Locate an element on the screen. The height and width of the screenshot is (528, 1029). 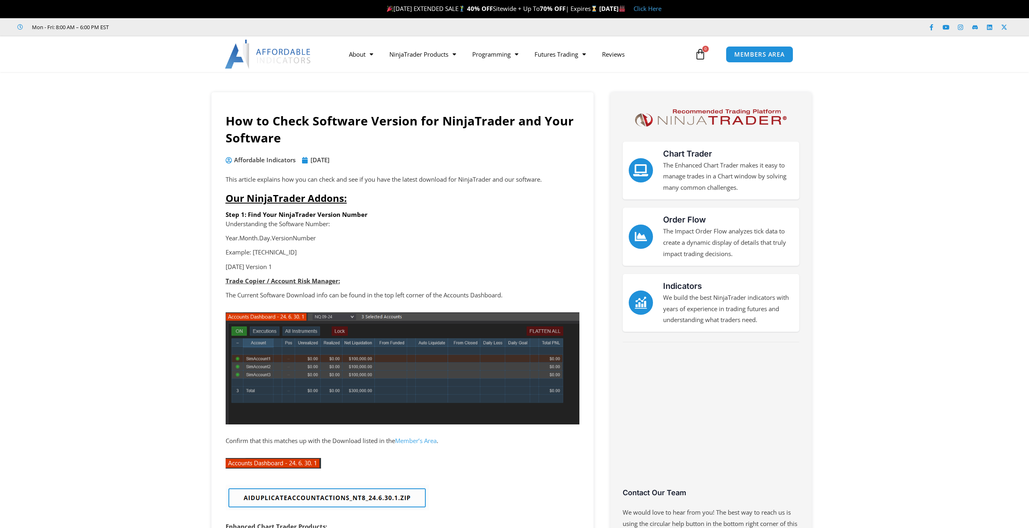
a: About is located at coordinates (361, 54).